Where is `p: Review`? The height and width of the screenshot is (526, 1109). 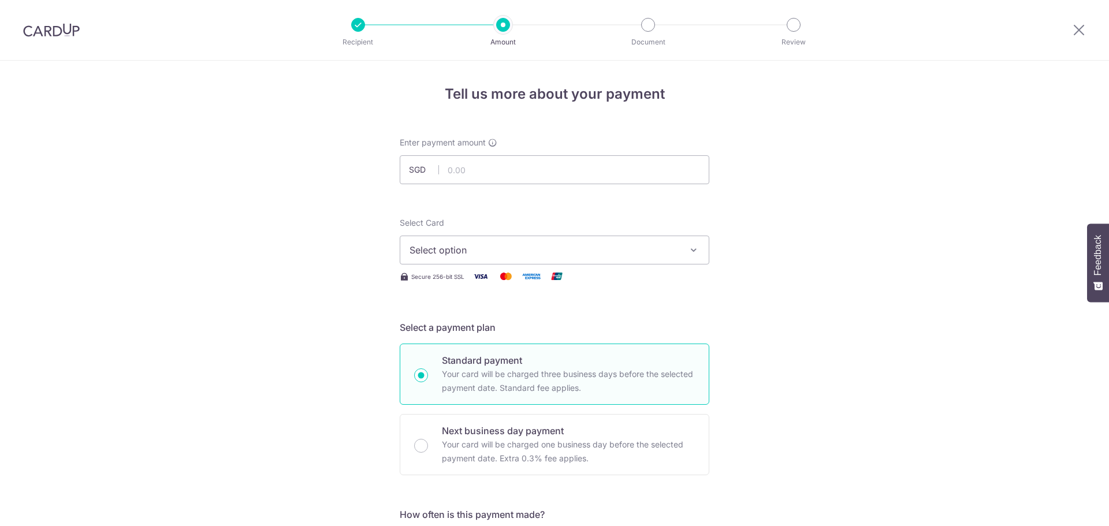 p: Review is located at coordinates (793, 42).